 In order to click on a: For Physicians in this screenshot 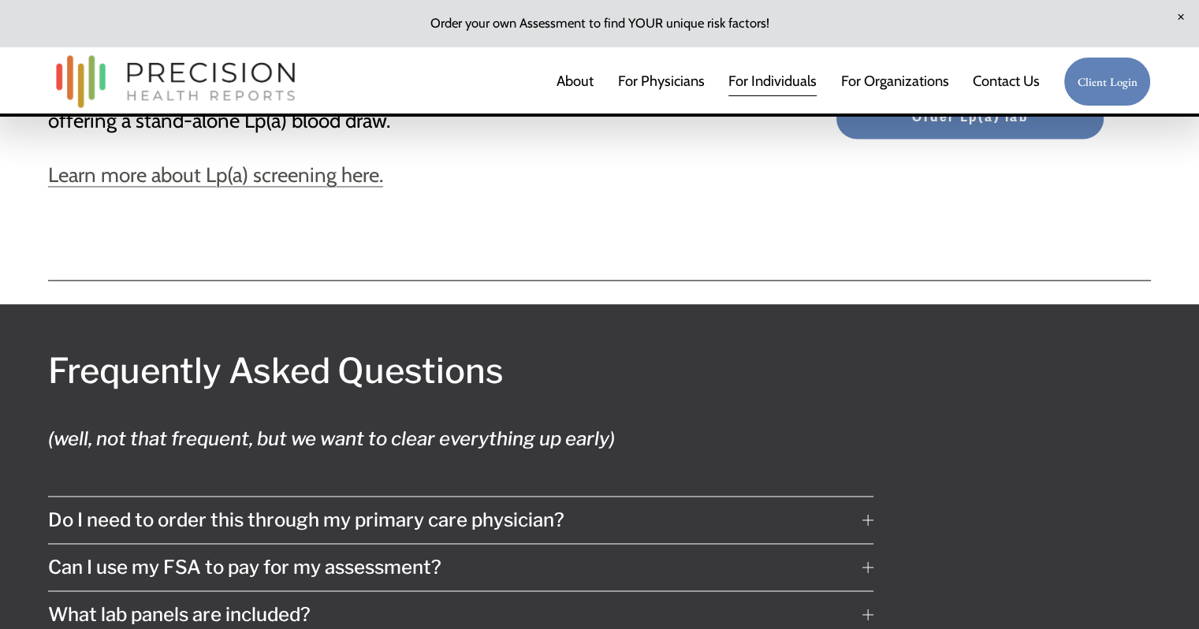, I will do `click(661, 81)`.